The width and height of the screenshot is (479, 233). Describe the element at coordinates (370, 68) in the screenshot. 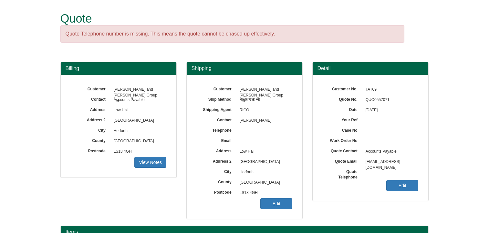

I see `h3: Detail` at that location.